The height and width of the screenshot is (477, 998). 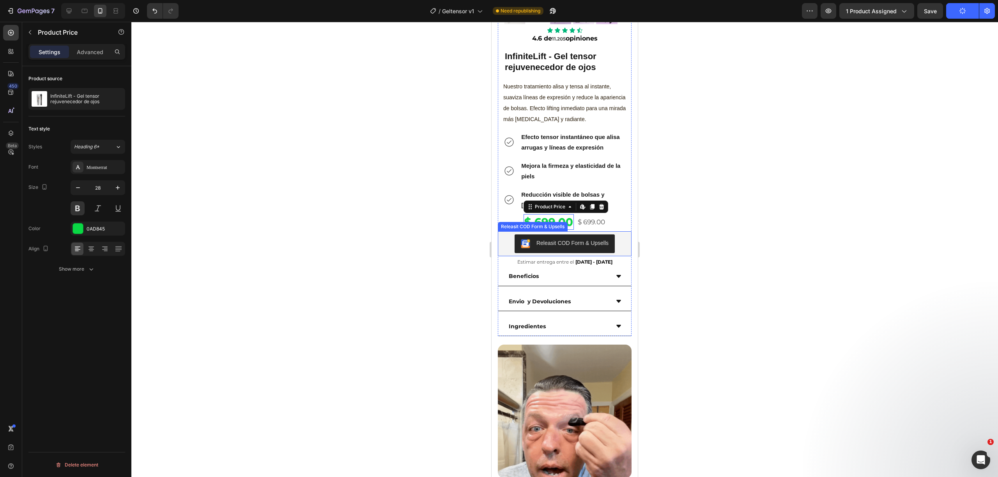 What do you see at coordinates (105, 229) in the screenshot?
I see `div: 0AD845` at bounding box center [105, 229].